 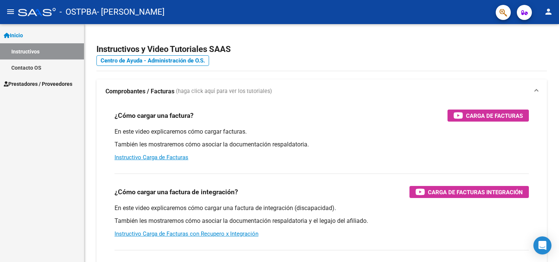 I want to click on a: Instructivo Carga de Facturas con Recupero x Integración, so click(x=187, y=234).